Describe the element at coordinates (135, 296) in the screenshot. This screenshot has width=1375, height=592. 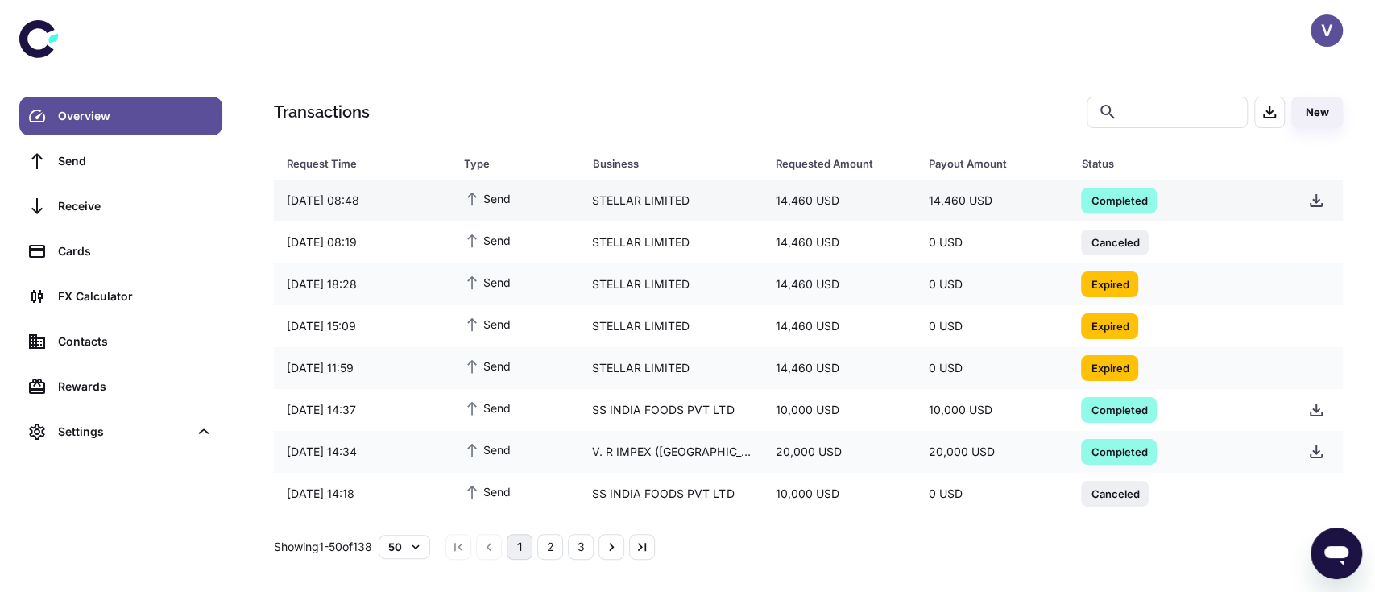
I see `div: FX Calculator` at that location.